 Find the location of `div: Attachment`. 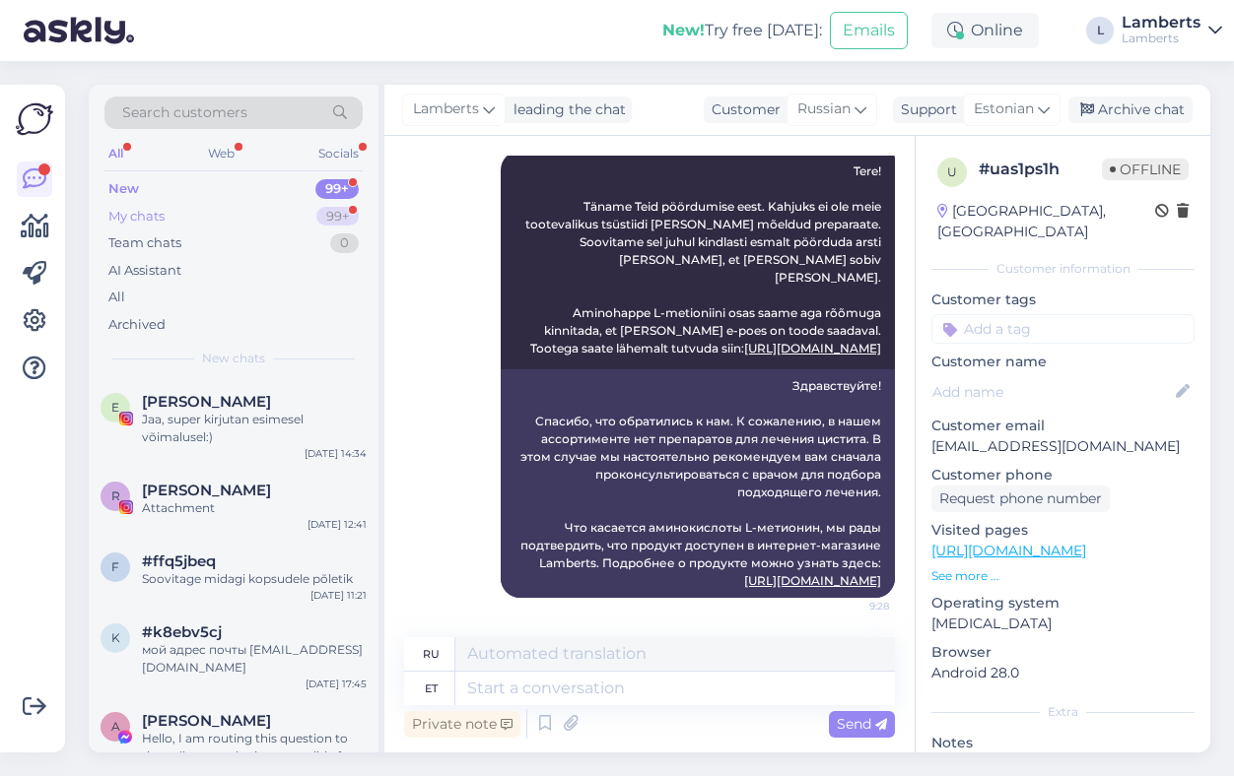

div: Attachment is located at coordinates (254, 508).